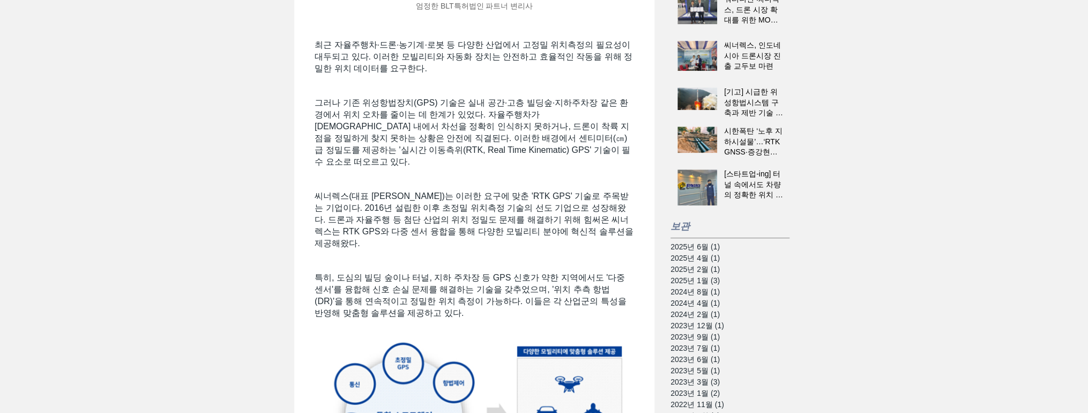 The height and width of the screenshot is (413, 1088). What do you see at coordinates (754, 184) in the screenshot?
I see `h2: [스타트업-ing] 터널 속에서도 차량의 정확한 위치 파악 돕는 ‘씨너렉스’` at bounding box center [754, 184].